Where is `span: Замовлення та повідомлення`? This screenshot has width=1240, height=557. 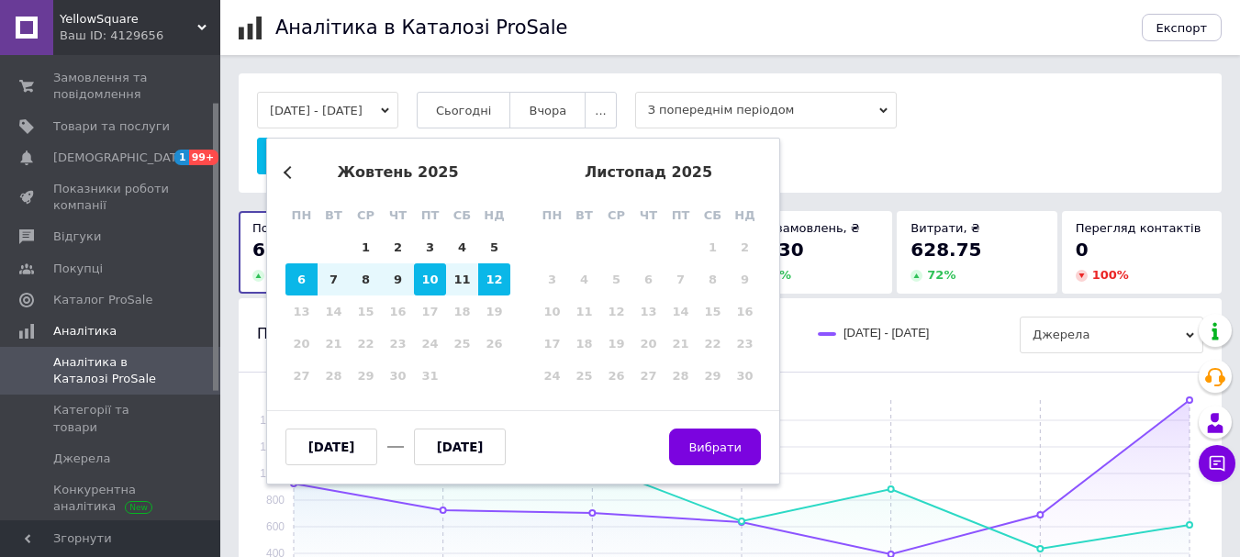
span: Замовлення та повідомлення is located at coordinates (111, 86).